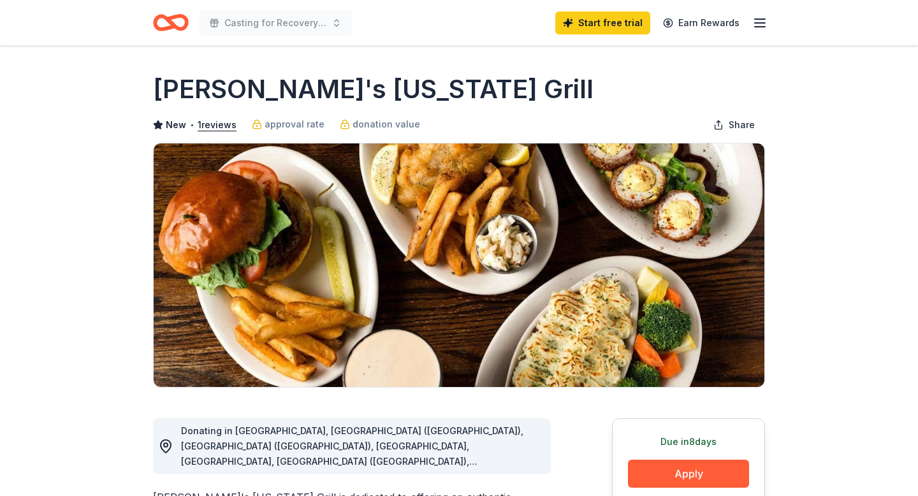  I want to click on span: Share, so click(741, 125).